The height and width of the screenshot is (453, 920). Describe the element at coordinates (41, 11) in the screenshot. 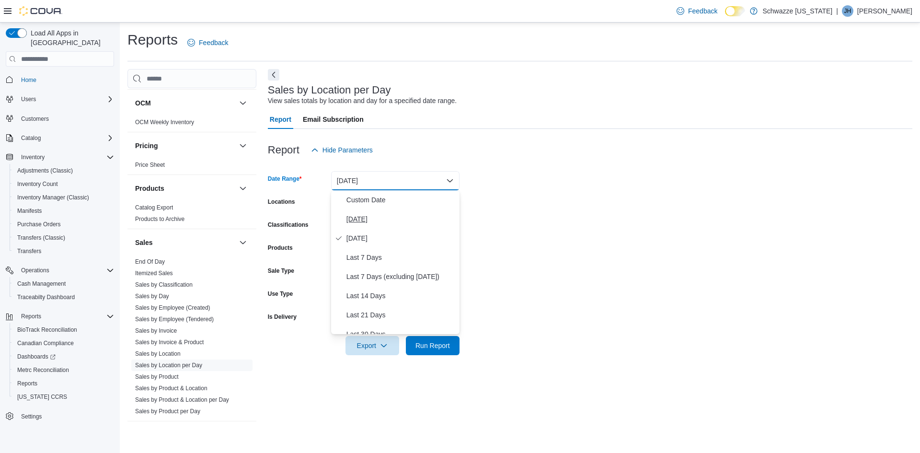

I see `img: Cova` at that location.